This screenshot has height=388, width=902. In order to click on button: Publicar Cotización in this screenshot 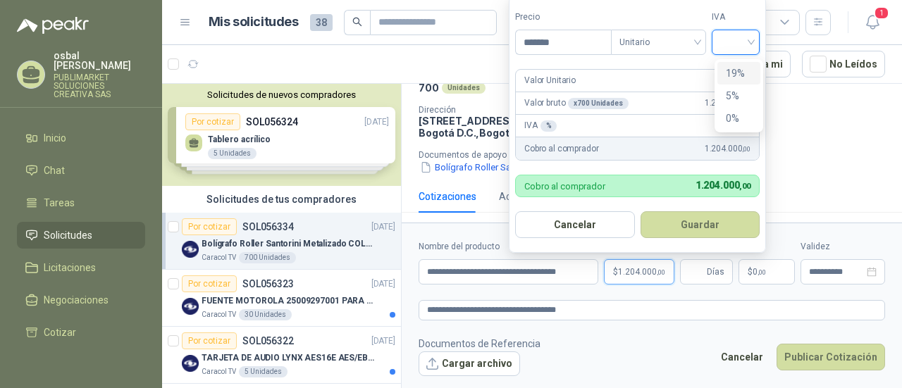, I will do `click(831, 357)`.